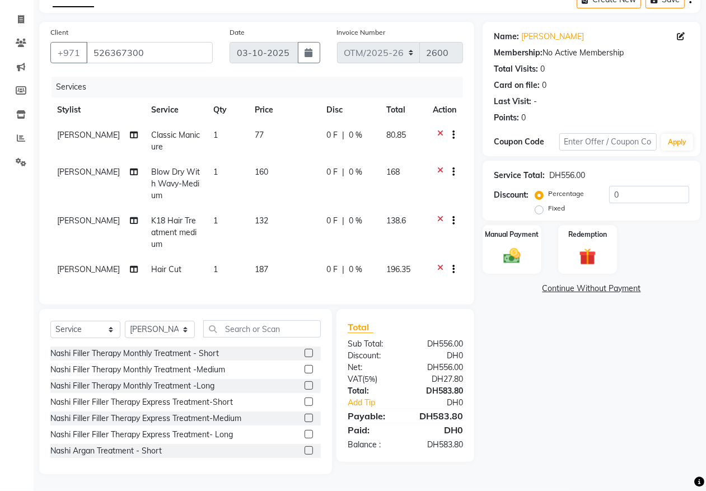 The width and height of the screenshot is (706, 491). Describe the element at coordinates (360, 327) in the screenshot. I see `span: Total` at that location.